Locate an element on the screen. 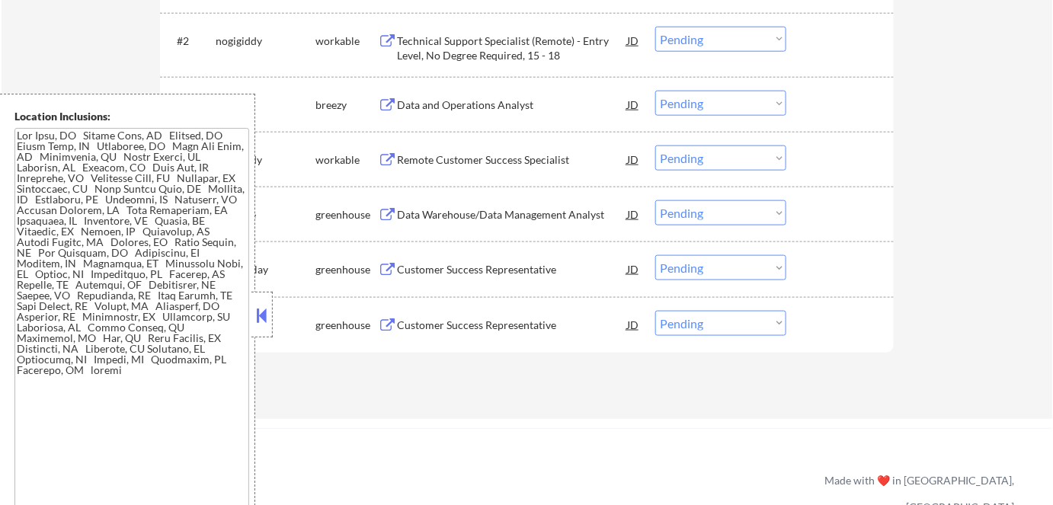 This screenshot has height=505, width=1053. div: Remote Customer Success Specialist is located at coordinates (512, 160).